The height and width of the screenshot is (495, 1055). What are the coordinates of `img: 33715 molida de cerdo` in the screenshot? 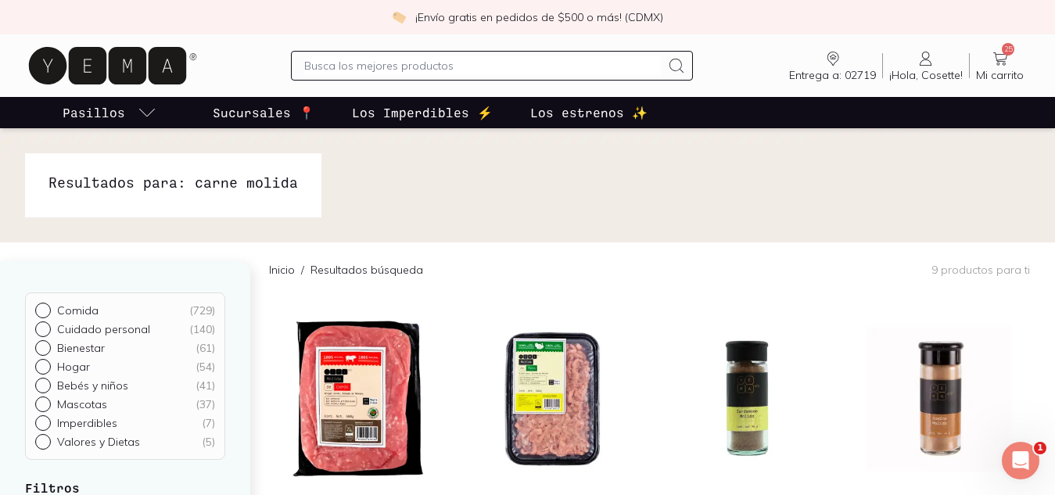 It's located at (359, 399).